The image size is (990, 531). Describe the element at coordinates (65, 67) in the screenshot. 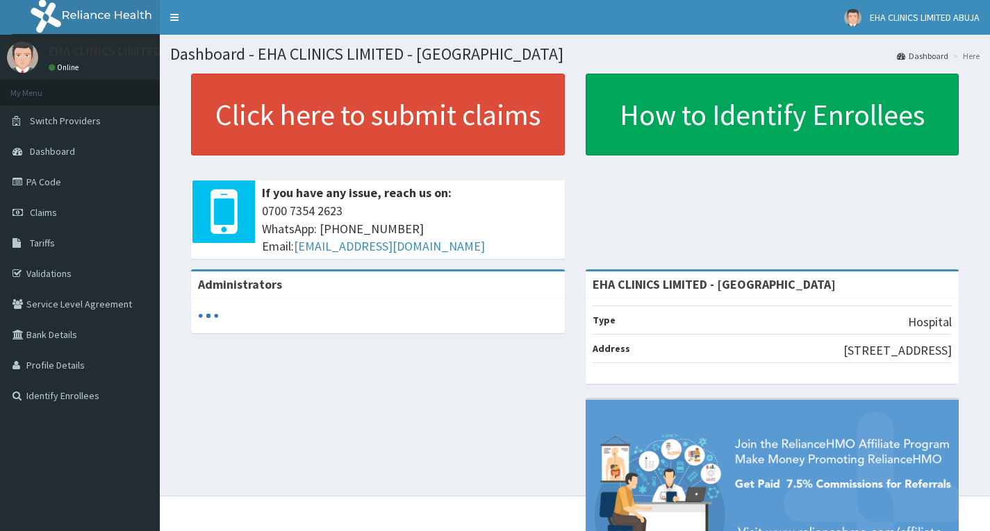

I see `a: Online` at that location.